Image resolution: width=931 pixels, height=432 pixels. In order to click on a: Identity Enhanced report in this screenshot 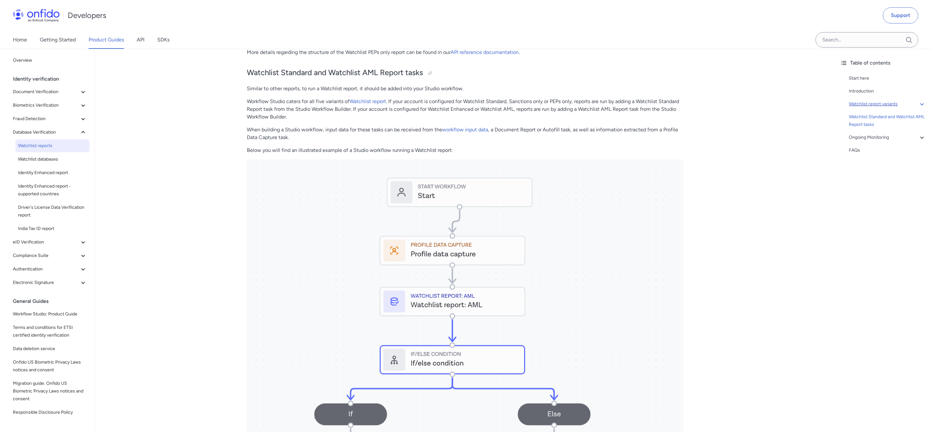, I will do `click(52, 173)`.